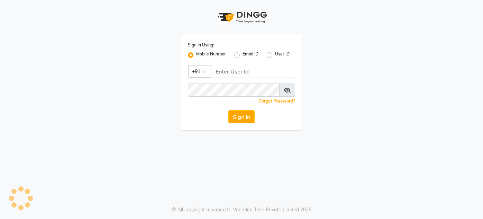  Describe the element at coordinates (251, 55) in the screenshot. I see `label: Email ID` at that location.